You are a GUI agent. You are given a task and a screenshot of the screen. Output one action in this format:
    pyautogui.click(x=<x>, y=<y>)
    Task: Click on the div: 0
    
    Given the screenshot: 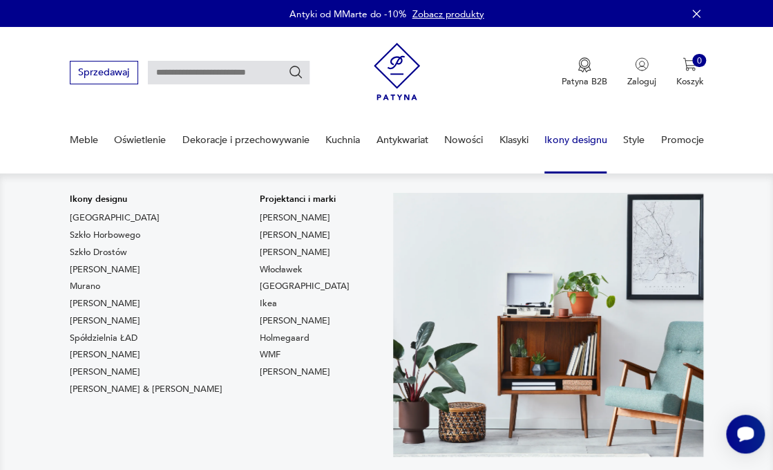 What is the action you would take?
    pyautogui.click(x=699, y=61)
    